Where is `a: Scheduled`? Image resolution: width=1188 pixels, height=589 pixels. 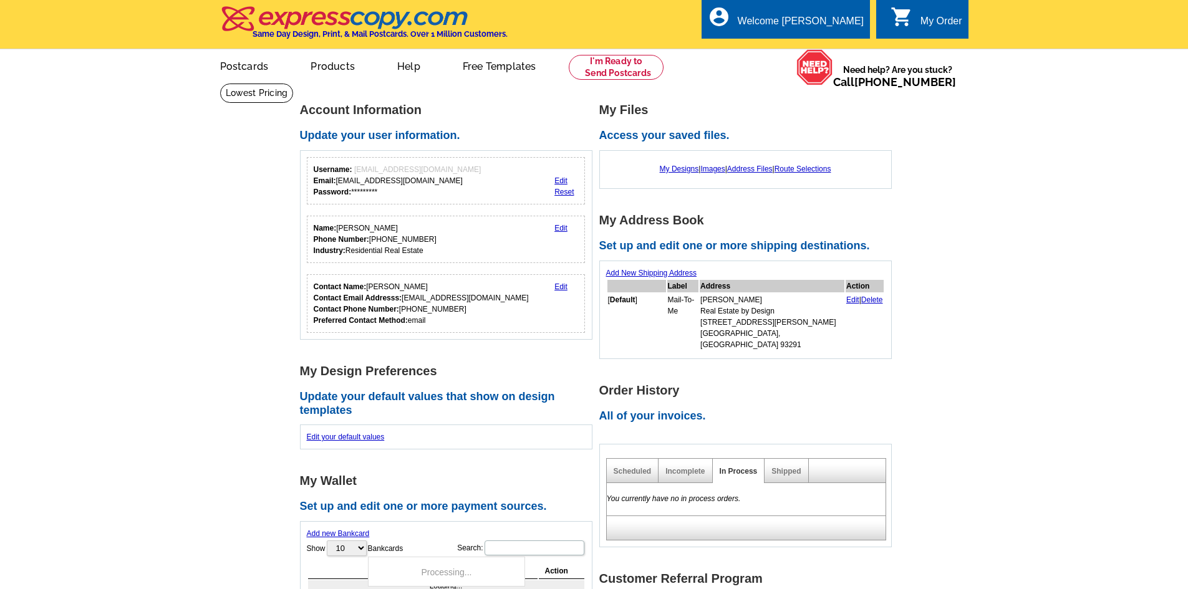
a: Scheduled is located at coordinates (632, 471).